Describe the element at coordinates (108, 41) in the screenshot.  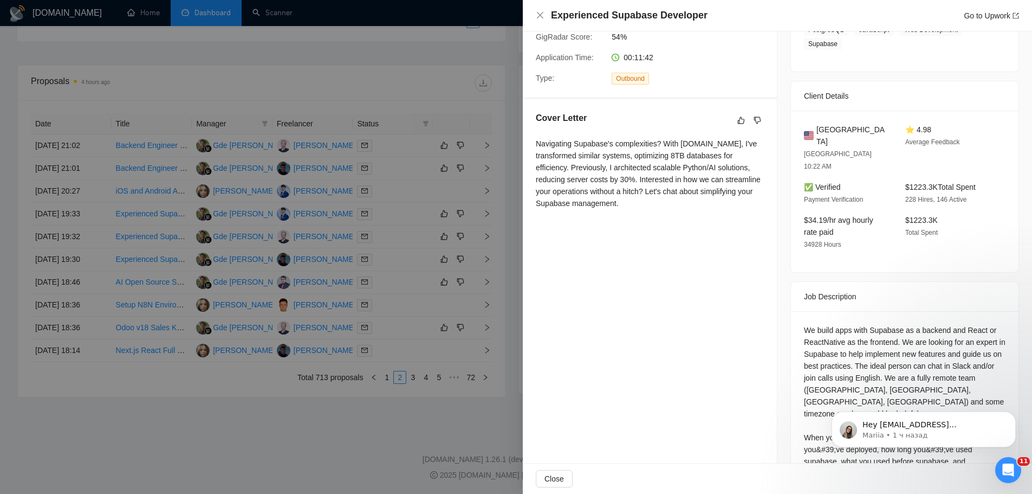
I see `div: message notification from Mariia, 1 ч назад. Hey info@vallettasoftware.com, Looks like your Upwor...` at that location.